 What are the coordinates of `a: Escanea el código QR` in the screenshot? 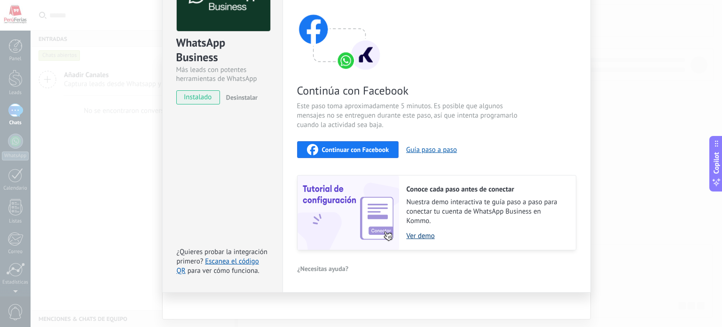 It's located at (218, 266).